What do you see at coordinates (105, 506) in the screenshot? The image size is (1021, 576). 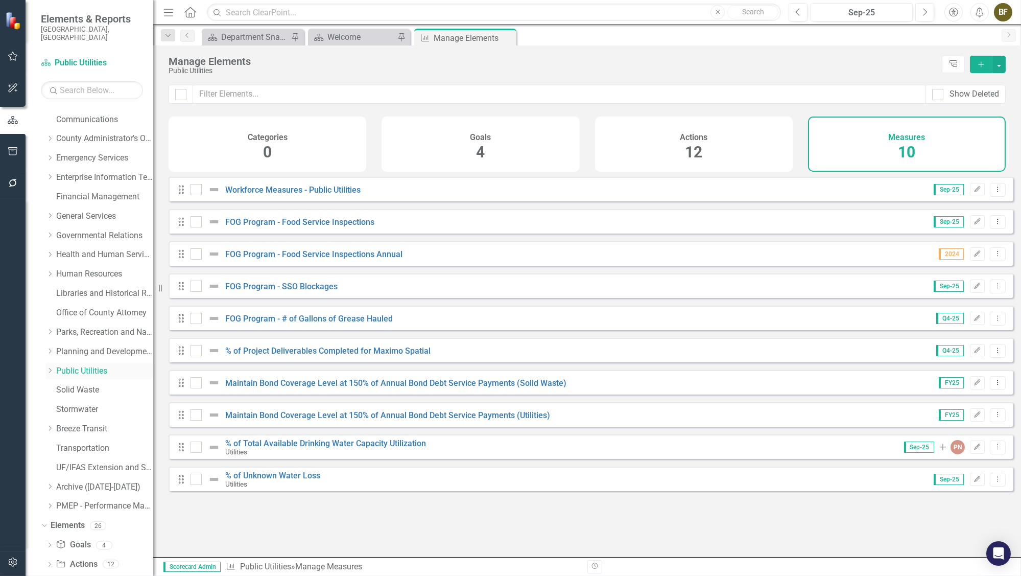 I see `a: PMEP - Performance Management Enhancement Program` at bounding box center [105, 506].